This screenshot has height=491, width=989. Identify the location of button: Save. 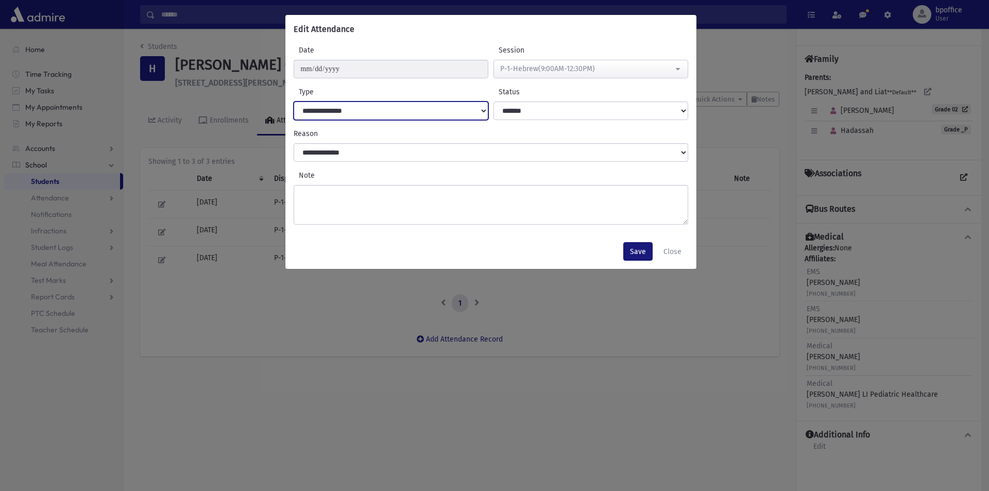
(637, 251).